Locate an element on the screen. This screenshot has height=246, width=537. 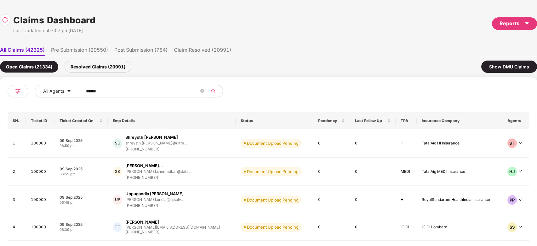
div: Show DMU Claims is located at coordinates (509, 66).